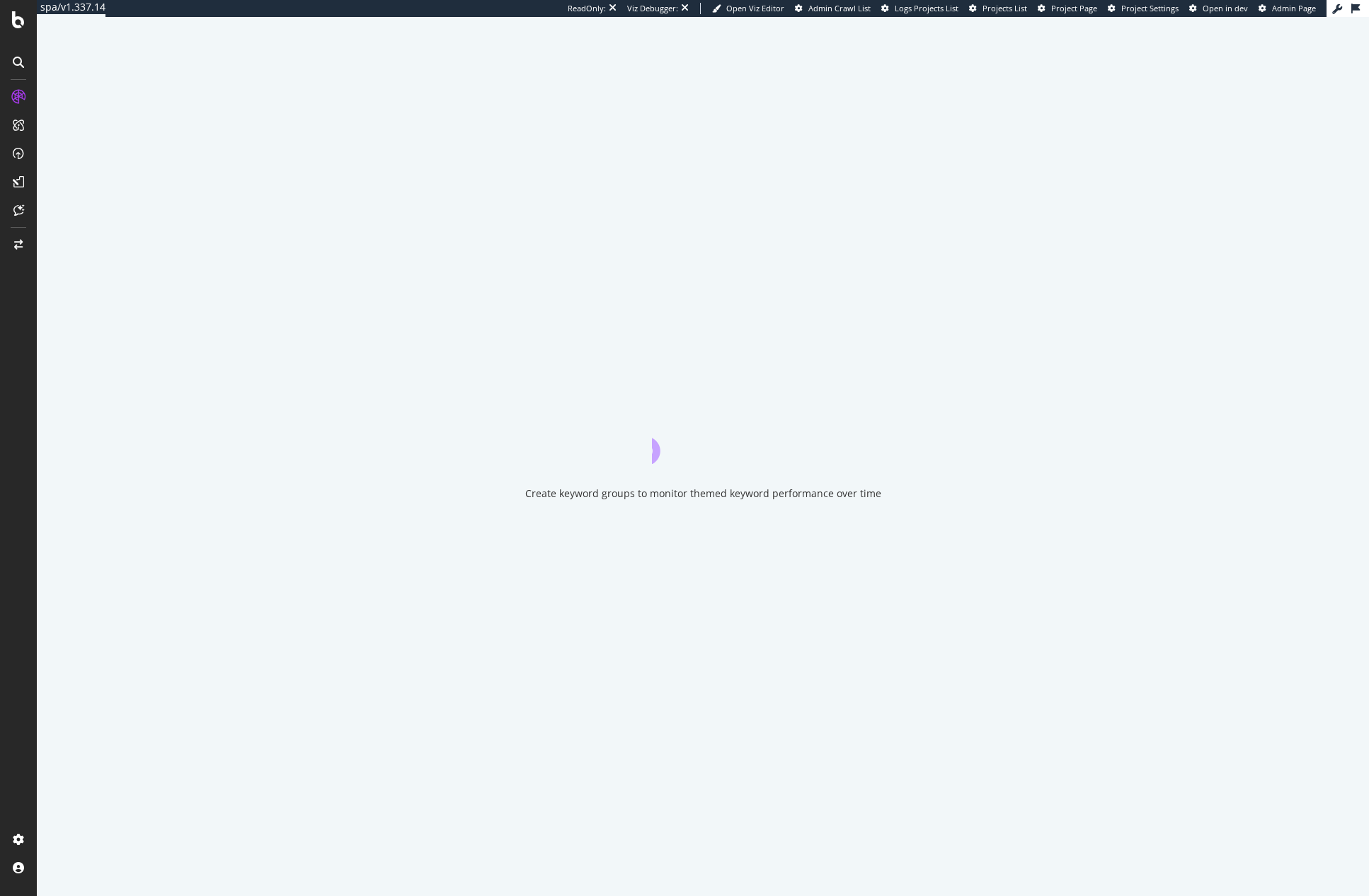 This screenshot has height=896, width=1369. Describe the element at coordinates (587, 8) in the screenshot. I see `div: ReadOnly:` at that location.